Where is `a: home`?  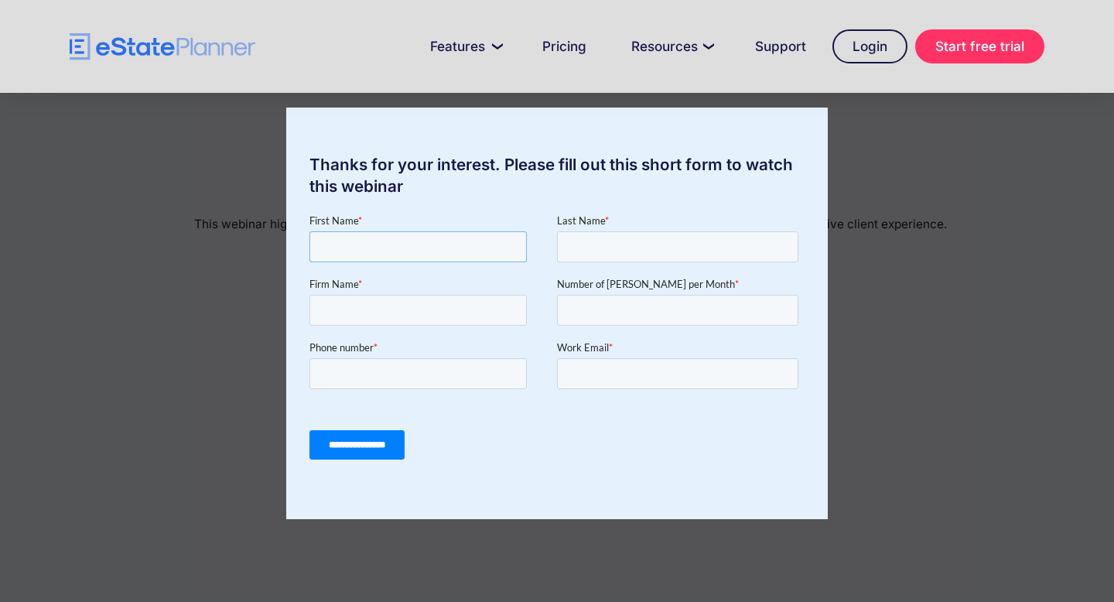
a: home is located at coordinates (162, 46).